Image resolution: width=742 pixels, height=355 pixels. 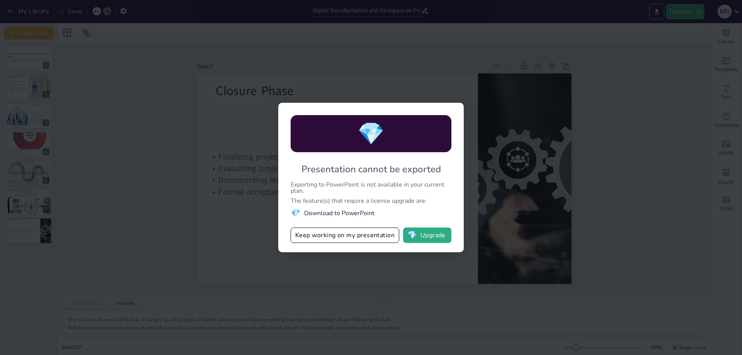 I want to click on div: The feature(s) that require a license upgrade are:, so click(x=371, y=201).